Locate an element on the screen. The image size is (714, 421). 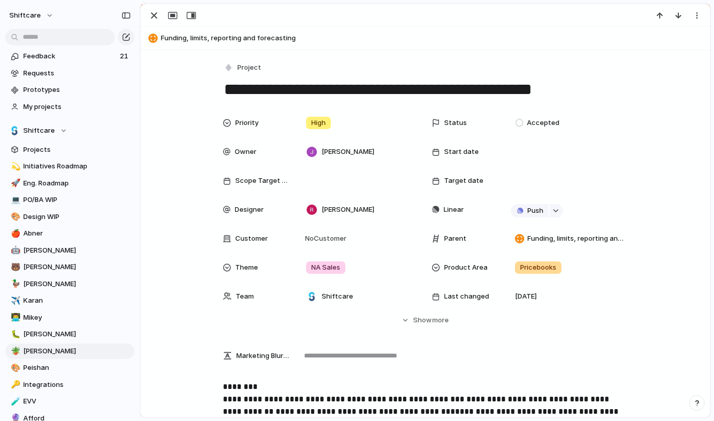
span: Marketing Blurb (15-20 Words) is located at coordinates (263, 356).